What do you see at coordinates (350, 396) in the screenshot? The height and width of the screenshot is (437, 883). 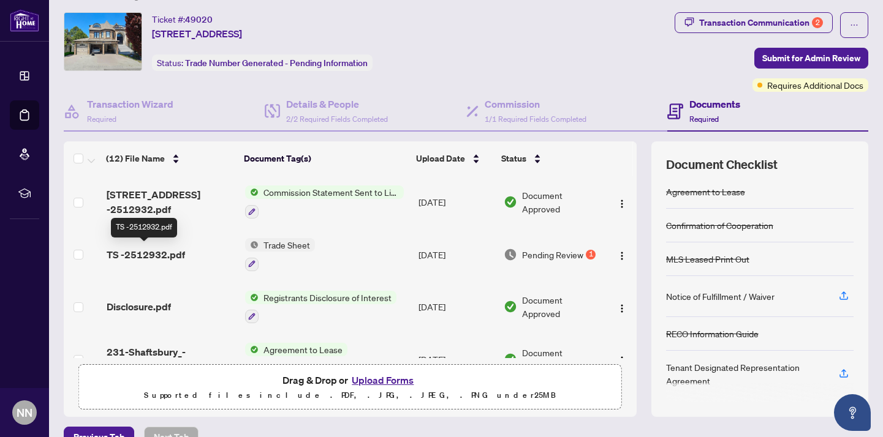 I see `p: Supported files include .PDF, .JPG, .JPEG, .PNG under 25 MB` at bounding box center [350, 396].